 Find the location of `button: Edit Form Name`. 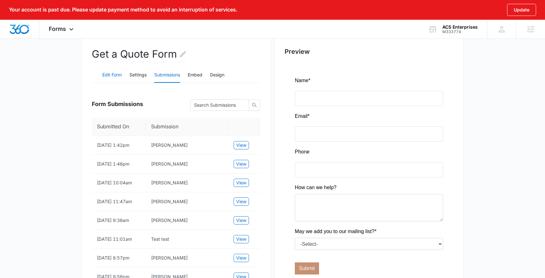

button: Edit Form Name is located at coordinates (183, 54).